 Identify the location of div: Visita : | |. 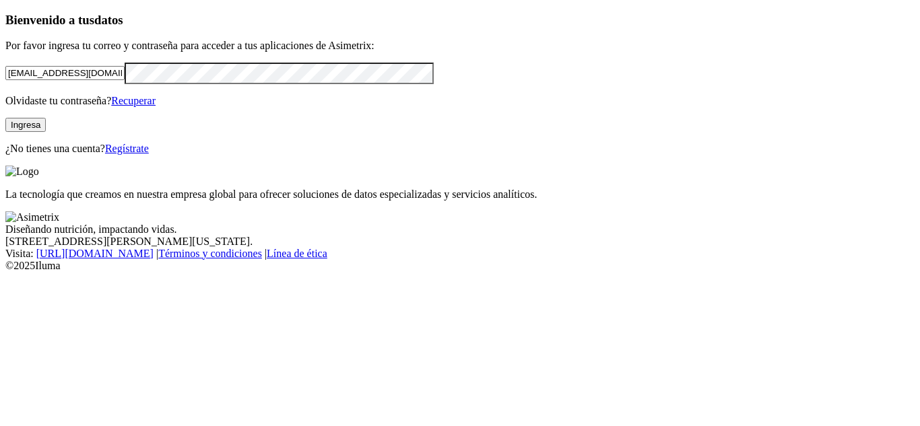
(460, 254).